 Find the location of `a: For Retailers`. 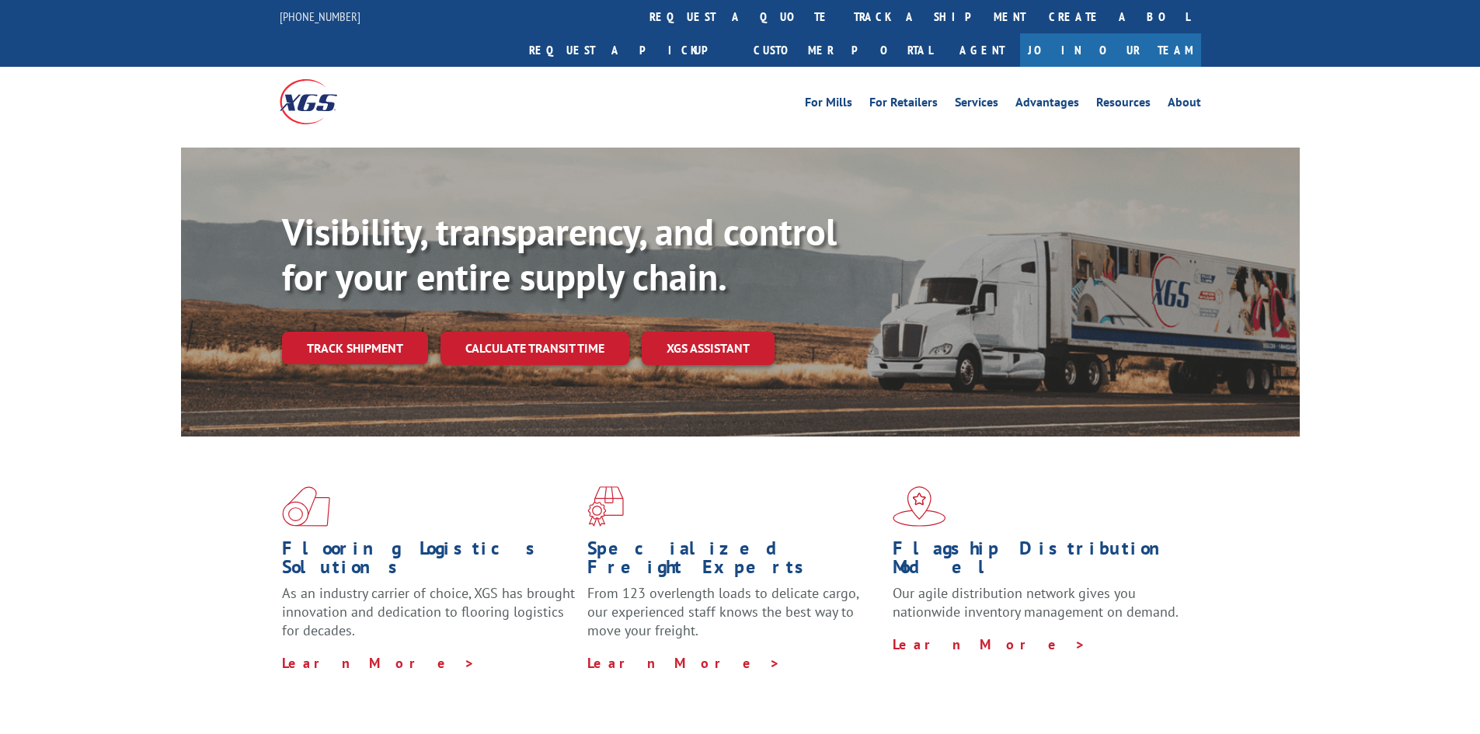

a: For Retailers is located at coordinates (903, 105).